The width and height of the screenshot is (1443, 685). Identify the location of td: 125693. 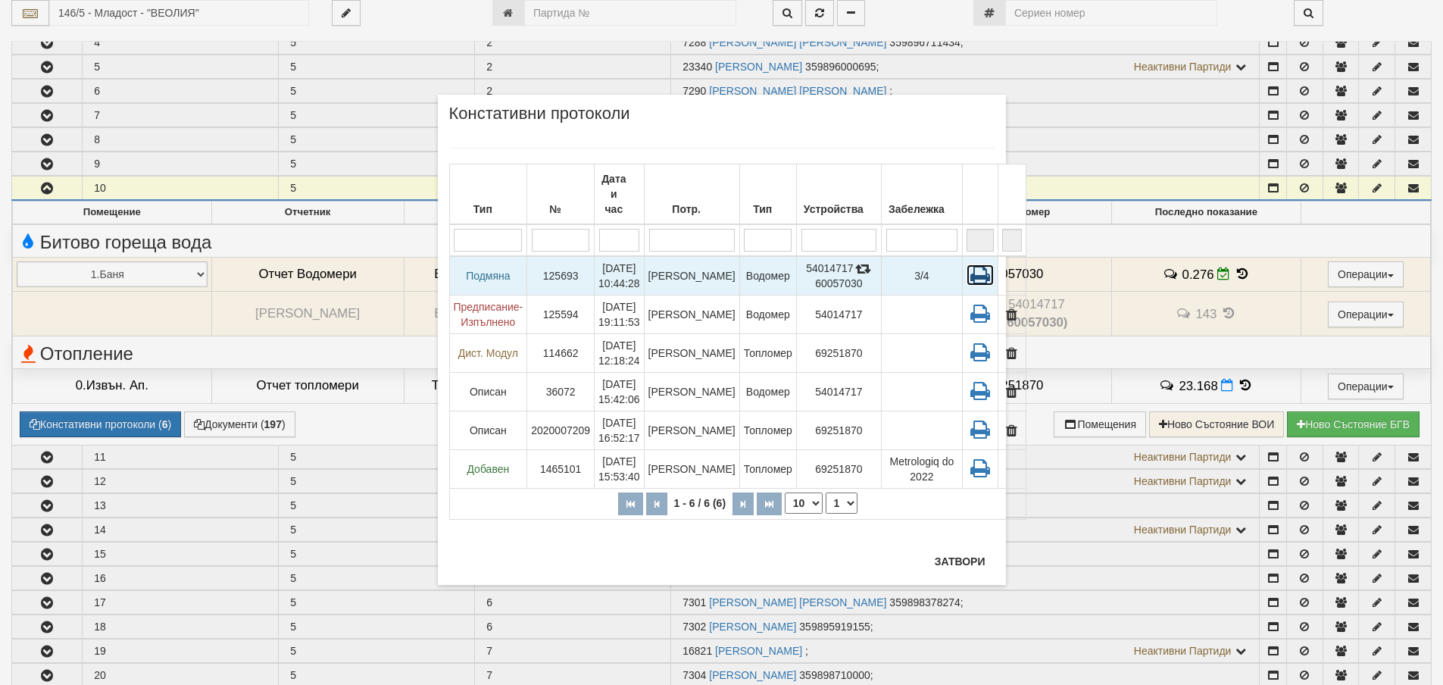
(560, 276).